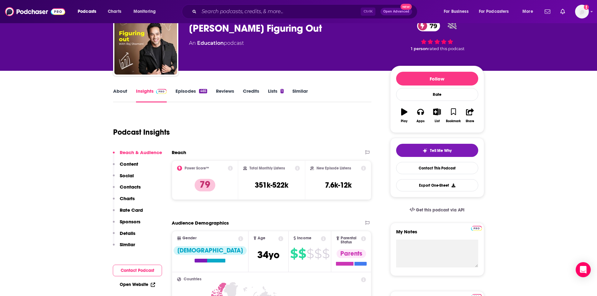 Image resolution: width=597 pixels, height=296 pixels. I want to click on a: Open Website, so click(137, 285).